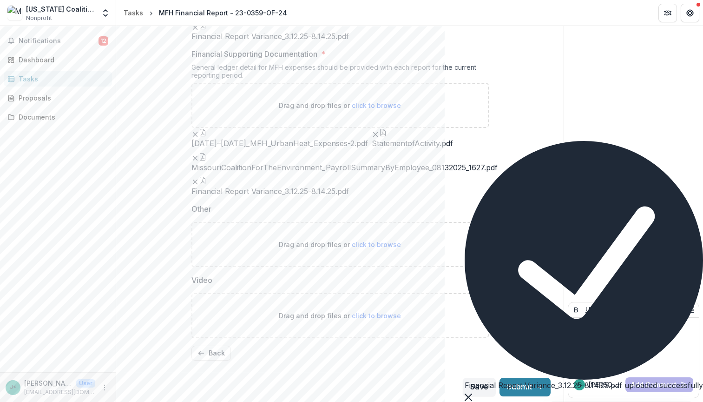 The width and height of the screenshot is (703, 402). I want to click on button: Bullet List, so click(645, 310).